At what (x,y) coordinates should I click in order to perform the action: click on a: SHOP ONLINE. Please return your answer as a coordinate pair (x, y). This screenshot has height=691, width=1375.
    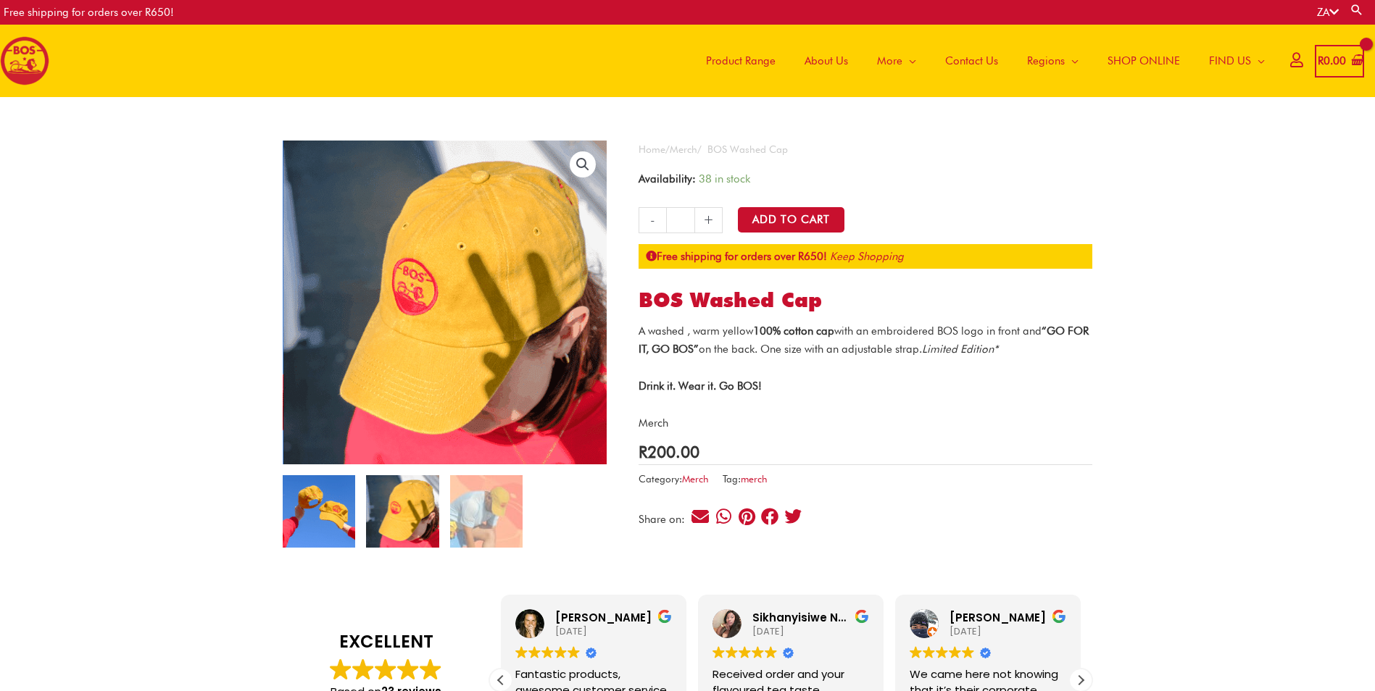
    Looking at the image, I should click on (1144, 61).